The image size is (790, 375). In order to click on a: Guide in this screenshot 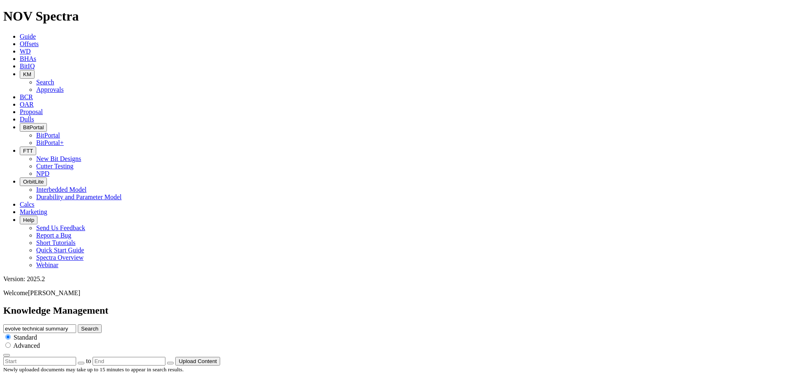, I will do `click(28, 36)`.